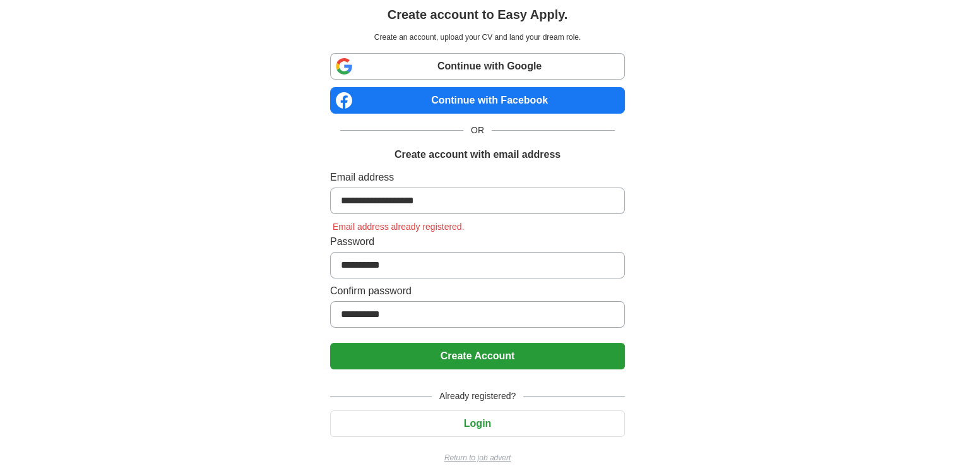 This screenshot has width=955, height=466. I want to click on label: Password, so click(477, 242).